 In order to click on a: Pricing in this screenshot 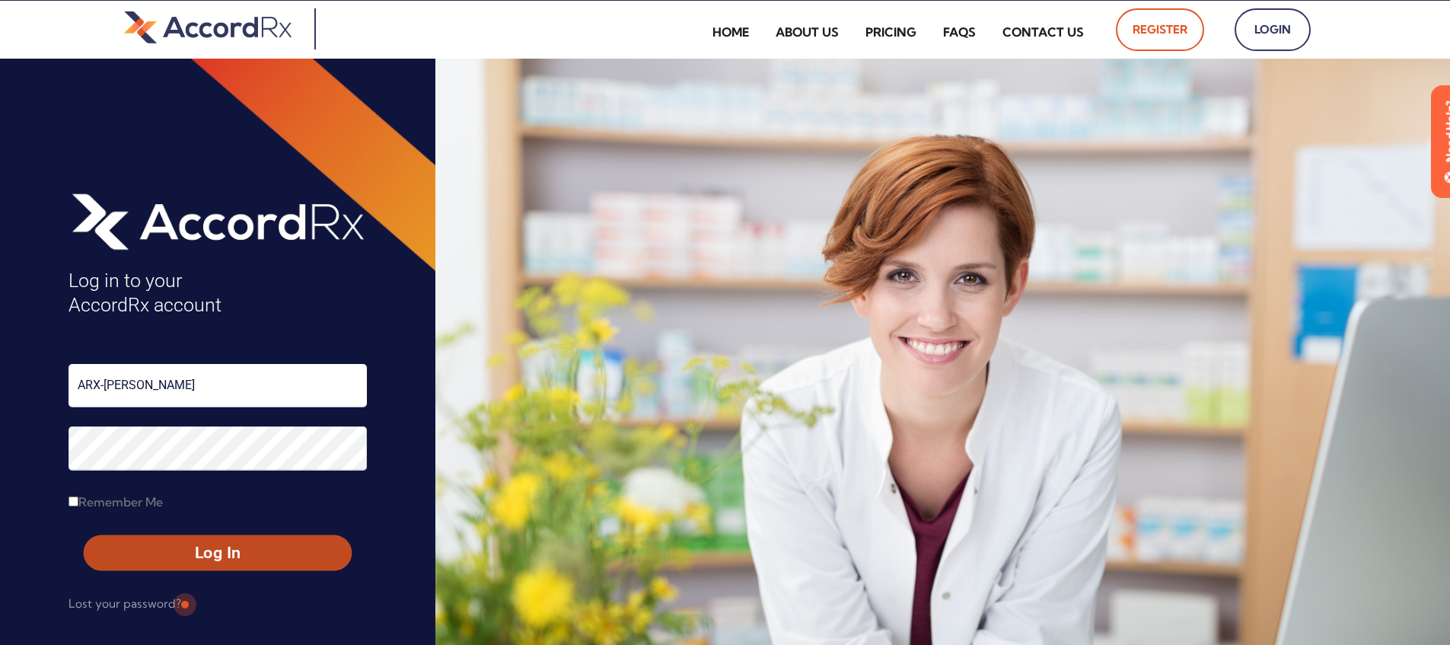, I will do `click(890, 32)`.